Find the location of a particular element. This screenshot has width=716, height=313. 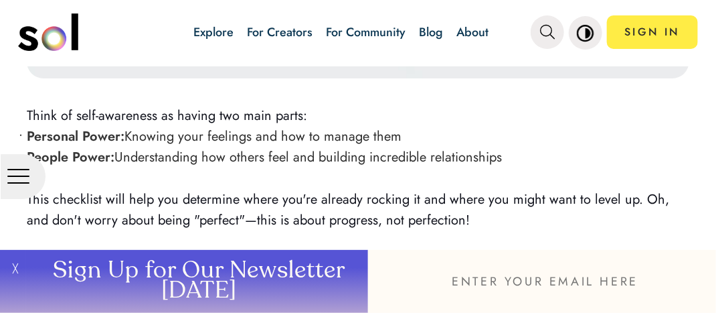

img: logo is located at coordinates (48, 32).